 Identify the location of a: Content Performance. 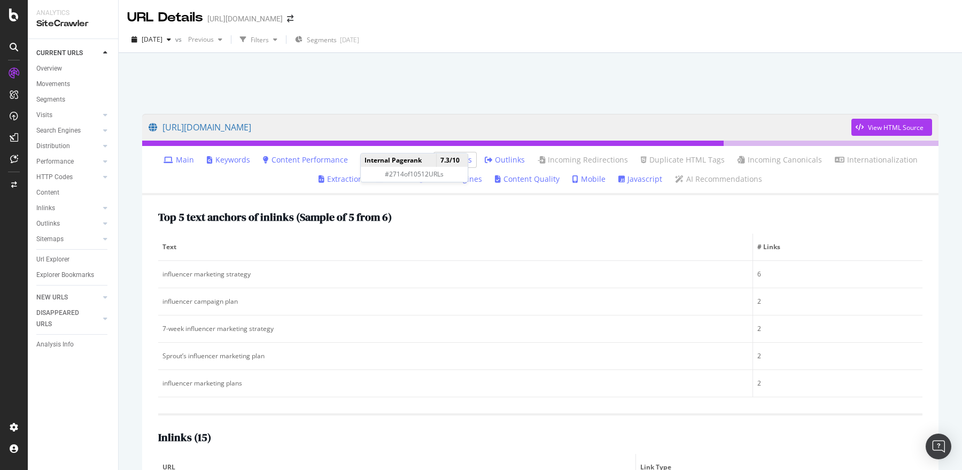
(305, 160).